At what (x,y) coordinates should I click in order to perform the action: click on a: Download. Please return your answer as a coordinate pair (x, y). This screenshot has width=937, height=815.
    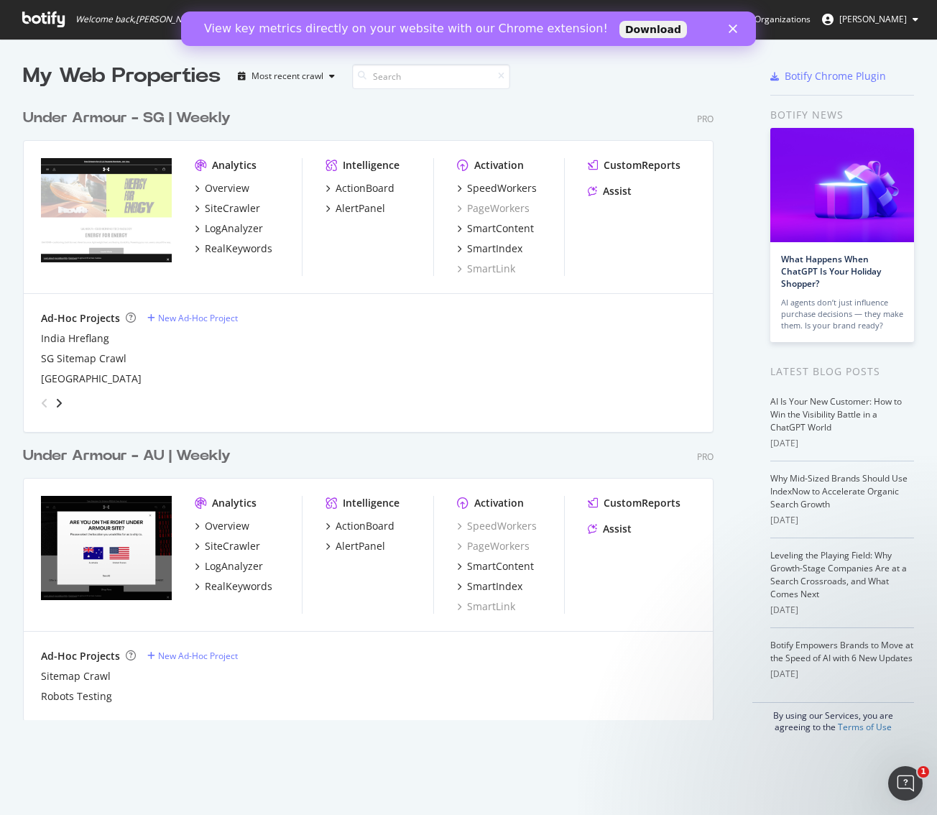
    Looking at the image, I should click on (472, 18).